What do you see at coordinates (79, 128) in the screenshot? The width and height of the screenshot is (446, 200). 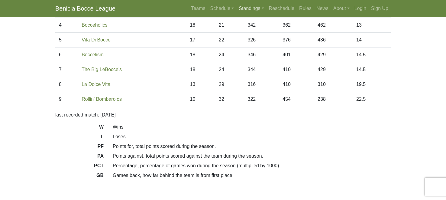 I see `dt: W` at bounding box center [79, 128].